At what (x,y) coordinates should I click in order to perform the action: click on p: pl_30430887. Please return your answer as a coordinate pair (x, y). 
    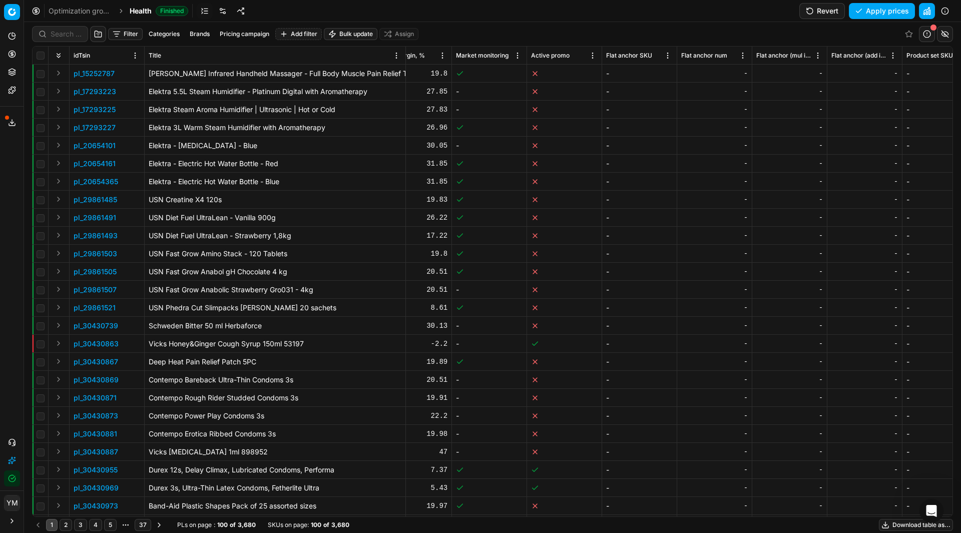
    Looking at the image, I should click on (96, 452).